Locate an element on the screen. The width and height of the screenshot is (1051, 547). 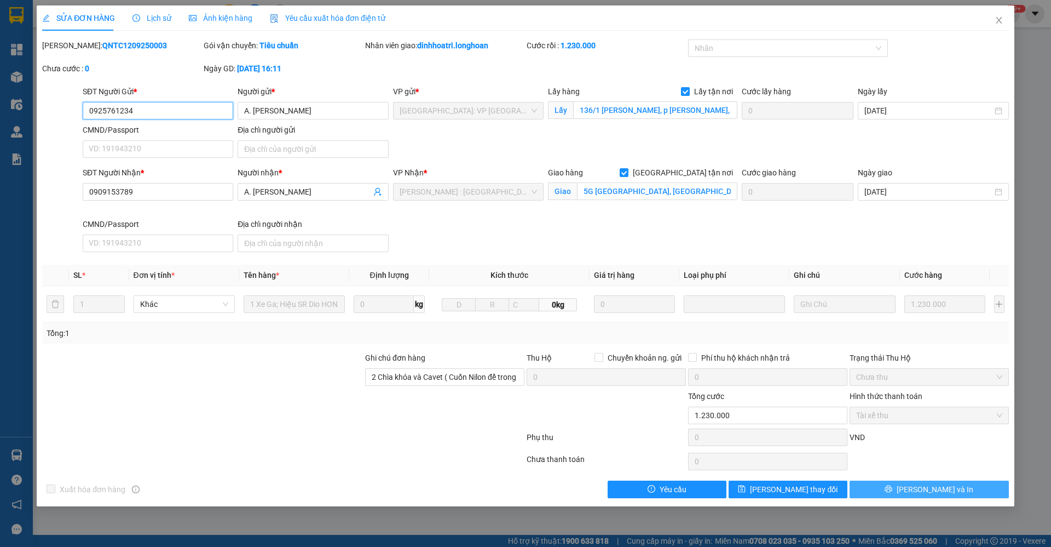
label: Ngày giao is located at coordinates (875, 172).